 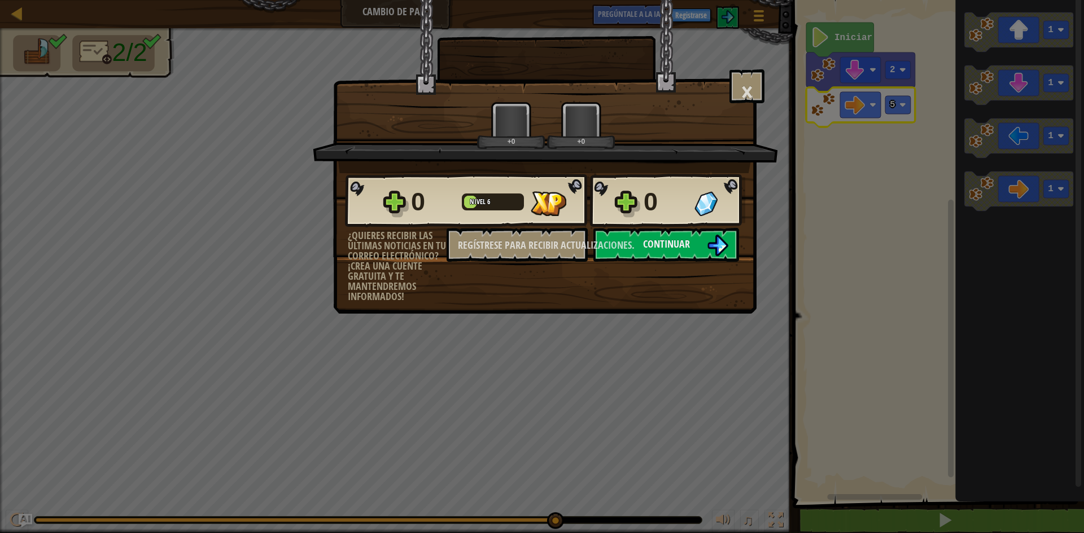 I want to click on font: Continuar, so click(x=666, y=244).